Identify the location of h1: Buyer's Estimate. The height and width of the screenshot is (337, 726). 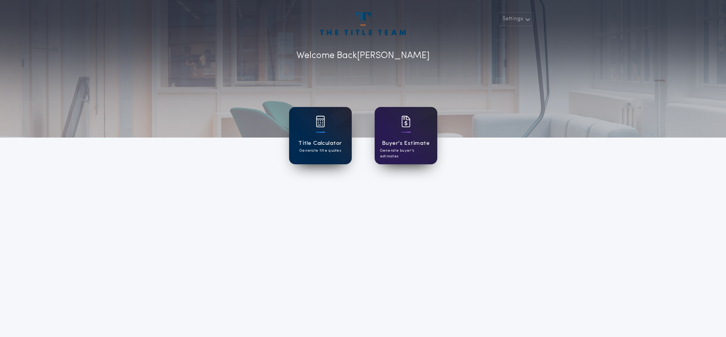
(406, 143).